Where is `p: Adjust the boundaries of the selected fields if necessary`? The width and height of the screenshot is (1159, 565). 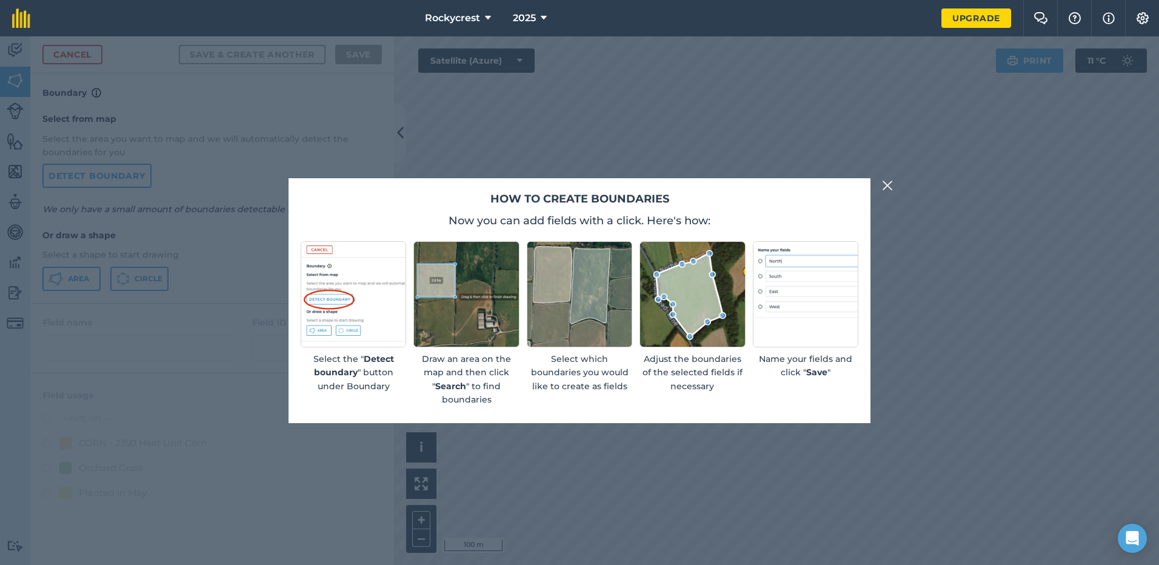 p: Adjust the boundaries of the selected fields if necessary is located at coordinates (693, 372).